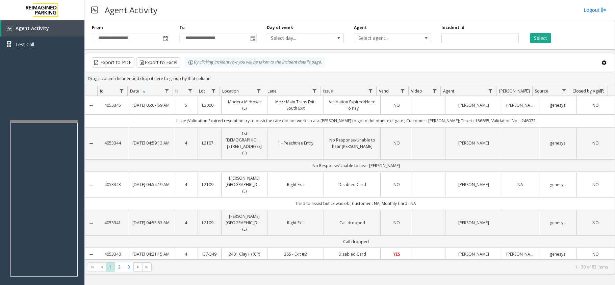  What do you see at coordinates (295, 254) in the screenshot?
I see `a: 265 - Exit #2` at bounding box center [295, 254].